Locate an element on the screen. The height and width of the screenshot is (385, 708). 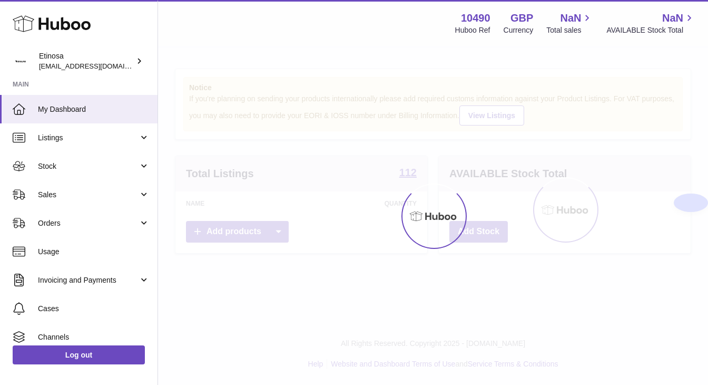
span: Listings is located at coordinates (88, 137).